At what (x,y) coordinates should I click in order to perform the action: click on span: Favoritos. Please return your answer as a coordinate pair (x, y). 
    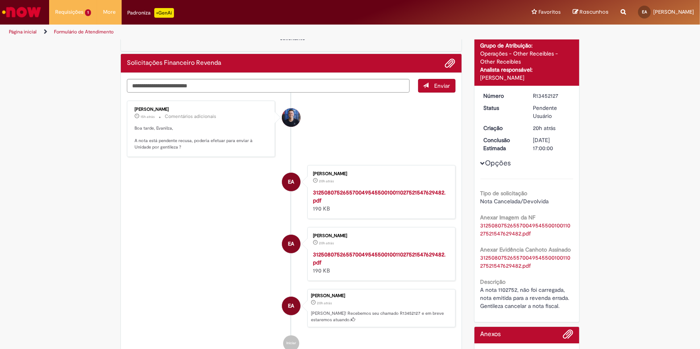
    Looking at the image, I should click on (550, 12).